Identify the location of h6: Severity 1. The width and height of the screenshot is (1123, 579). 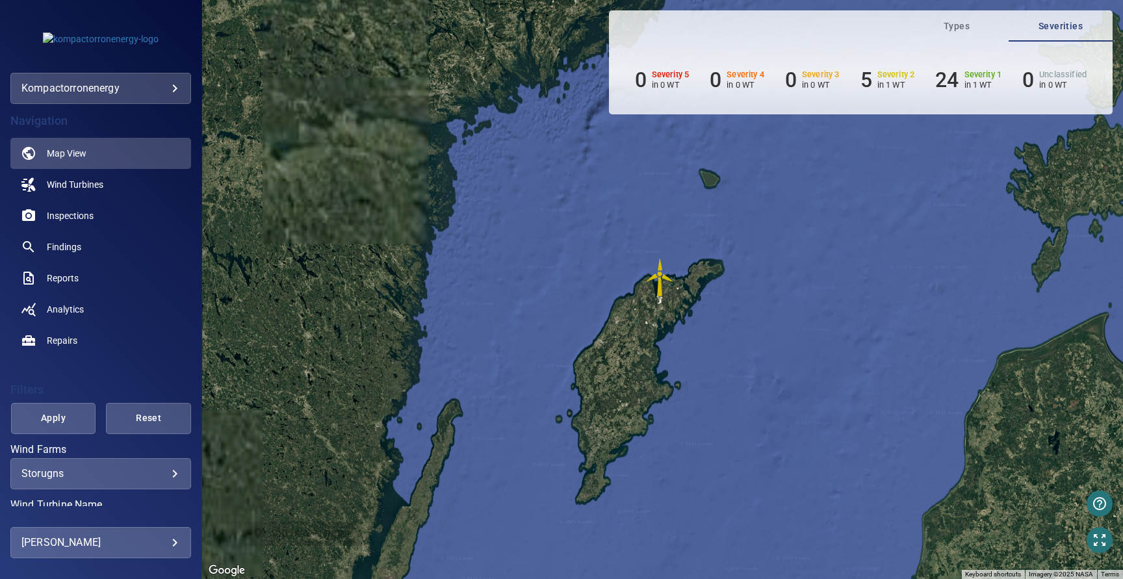
(983, 75).